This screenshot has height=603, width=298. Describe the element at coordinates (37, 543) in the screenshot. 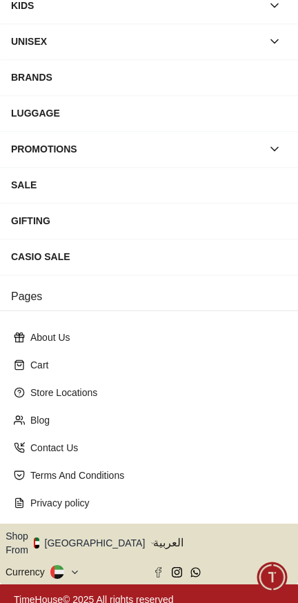

I see `img: United Arab Emirates` at that location.